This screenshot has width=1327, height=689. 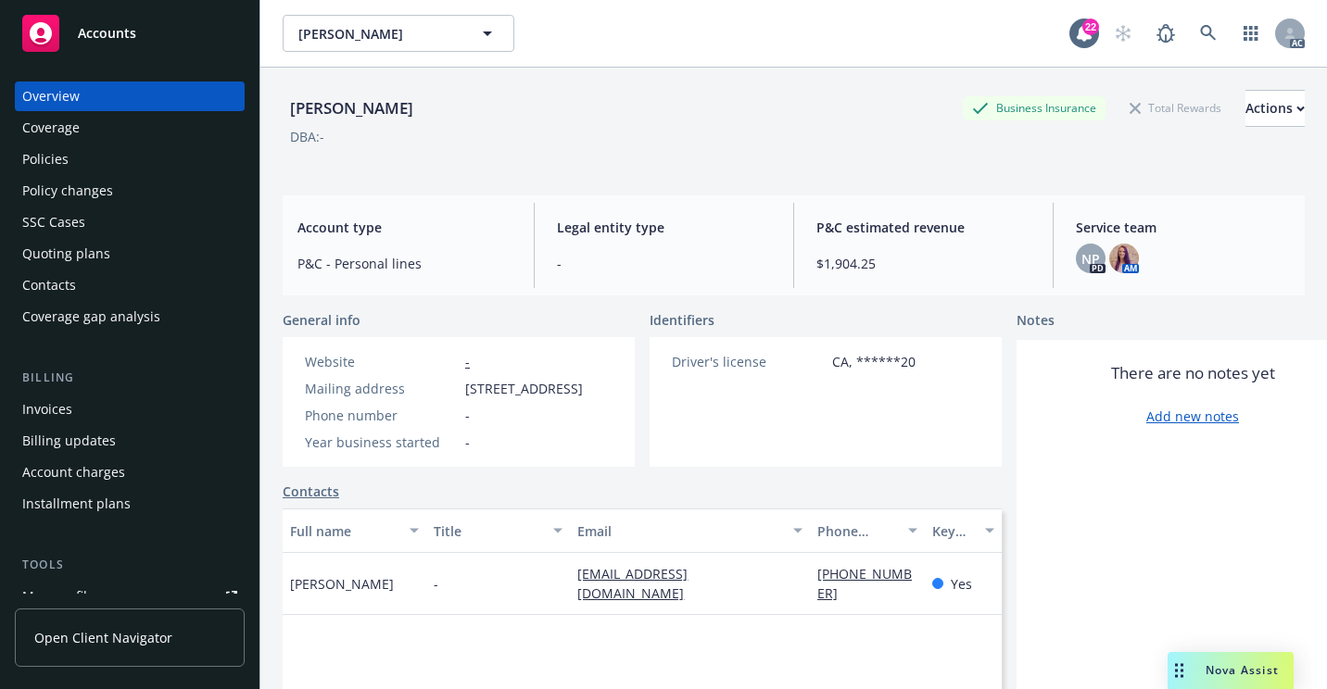 I want to click on button: Actions, so click(x=1275, y=108).